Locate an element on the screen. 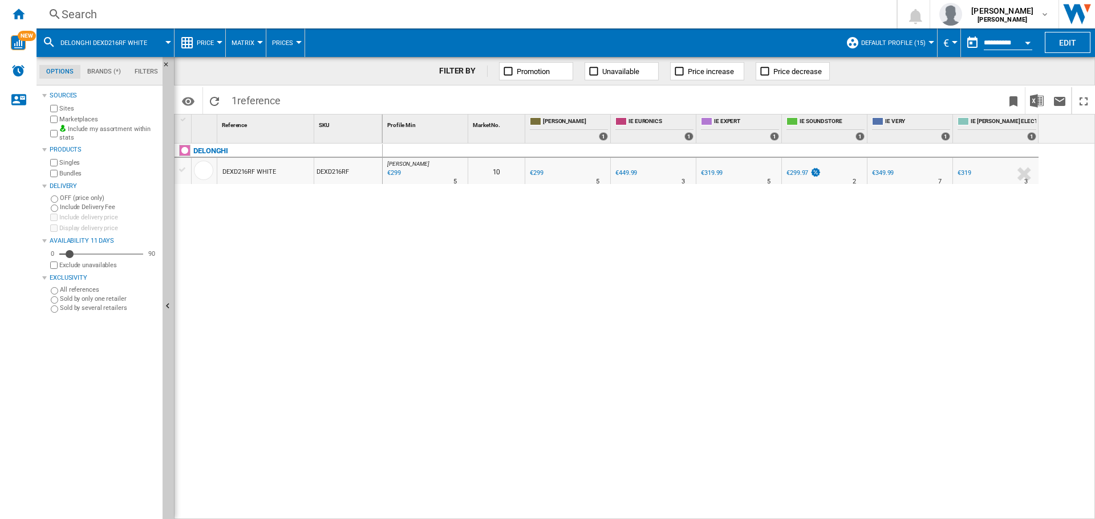  span: Promotion is located at coordinates (533, 71).